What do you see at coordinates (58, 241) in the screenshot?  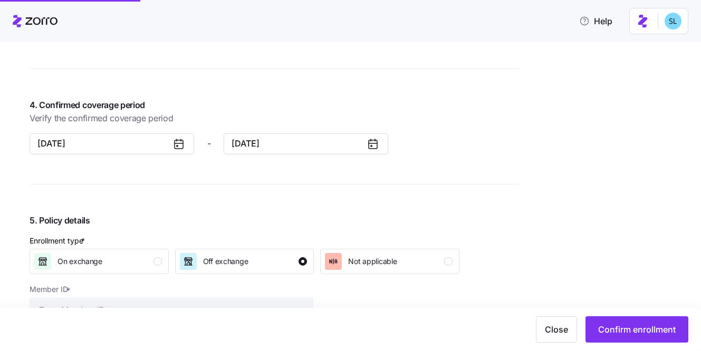 I see `div: Enrollment type` at bounding box center [58, 241].